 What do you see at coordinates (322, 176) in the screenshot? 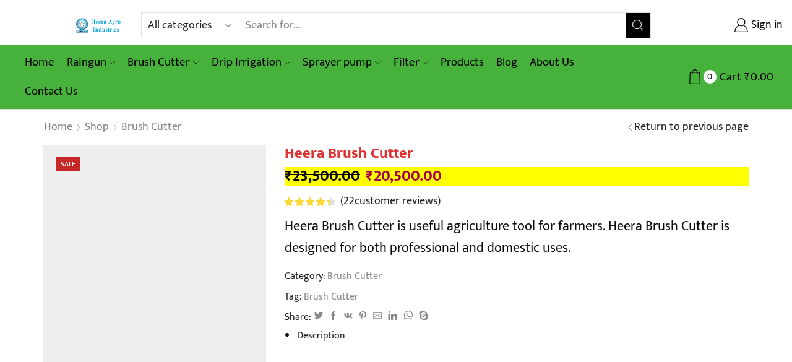
I see `bdi: 23,500.00` at bounding box center [322, 176].